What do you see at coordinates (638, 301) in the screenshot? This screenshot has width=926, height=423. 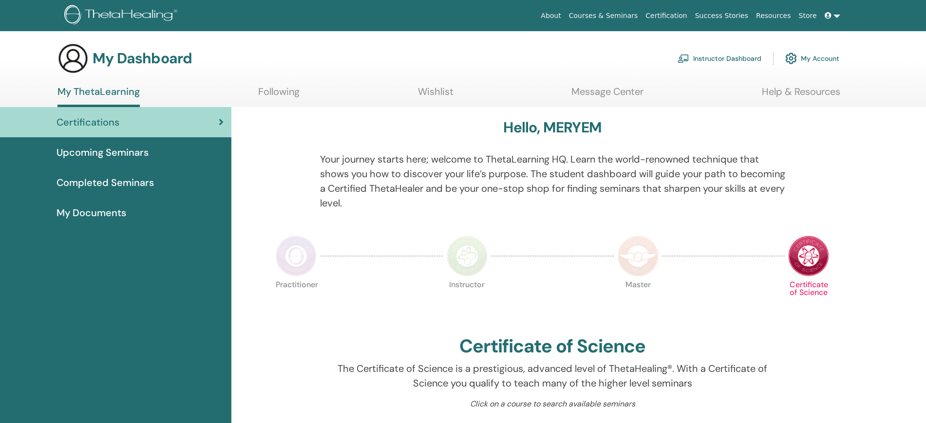 I see `p: Master` at bounding box center [638, 301].